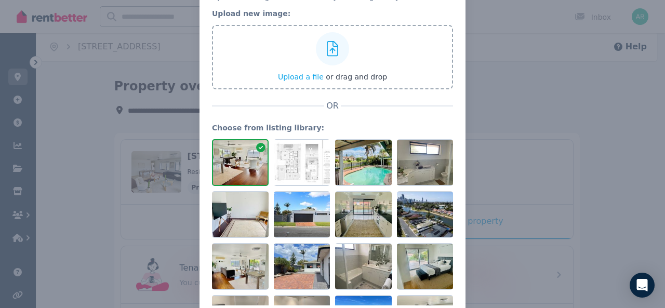  What do you see at coordinates (357, 77) in the screenshot?
I see `span: or drag and drop` at bounding box center [357, 77].